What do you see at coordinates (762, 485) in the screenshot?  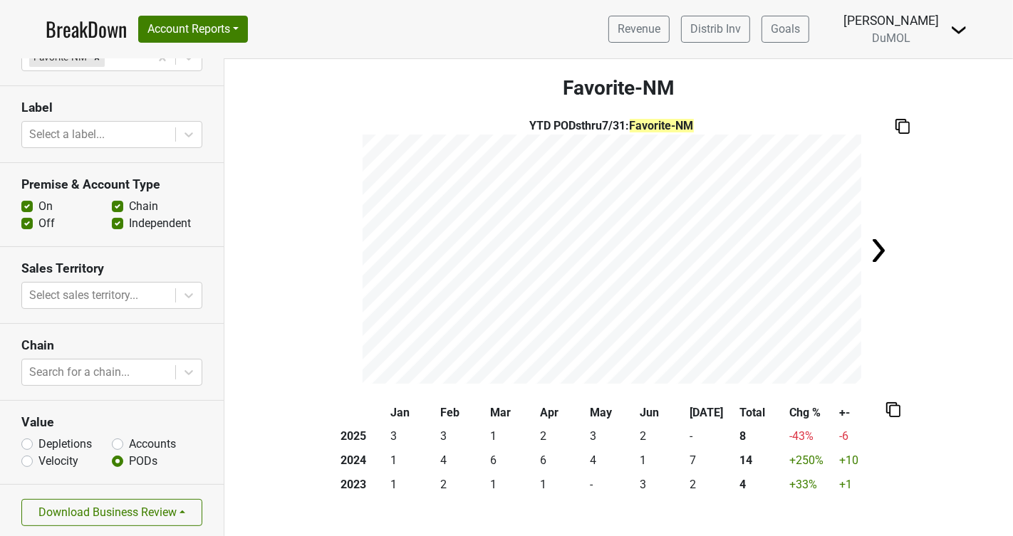 I see `th: 4` at bounding box center [762, 485].